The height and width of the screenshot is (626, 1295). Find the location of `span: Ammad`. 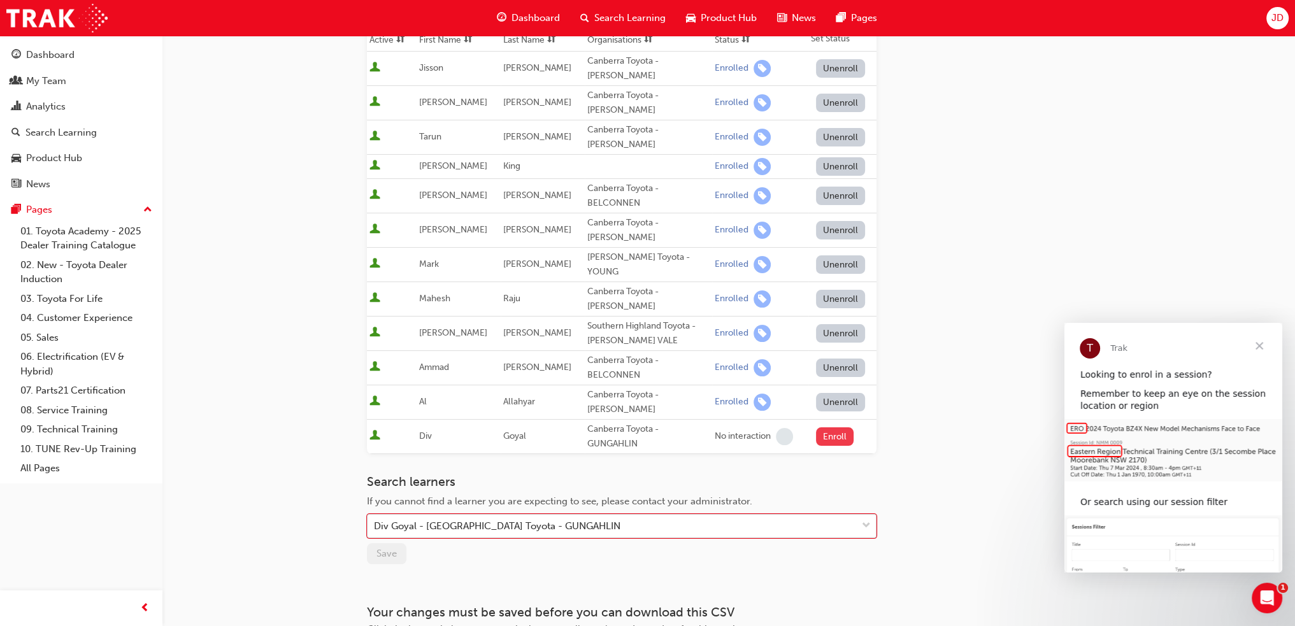

span: Ammad is located at coordinates (434, 367).